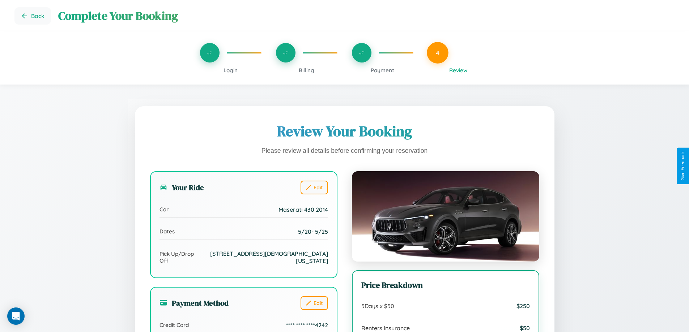 This screenshot has width=689, height=332. Describe the element at coordinates (345, 151) in the screenshot. I see `p: Please review all details before confirming your reservation` at that location.